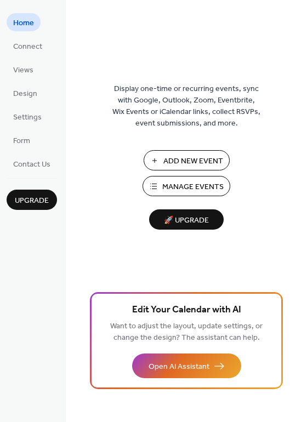  I want to click on a: Views, so click(23, 69).